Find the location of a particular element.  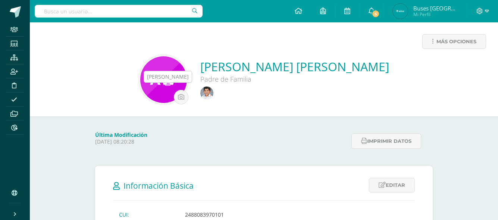

span: Más opciones is located at coordinates (456, 41).